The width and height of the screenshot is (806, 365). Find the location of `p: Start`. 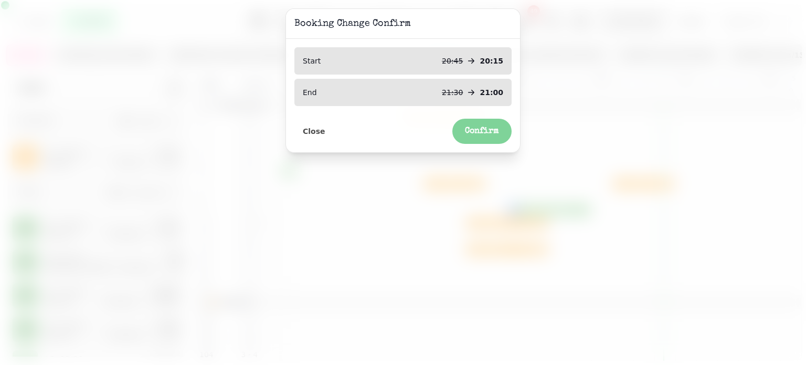

p: Start is located at coordinates (312, 61).